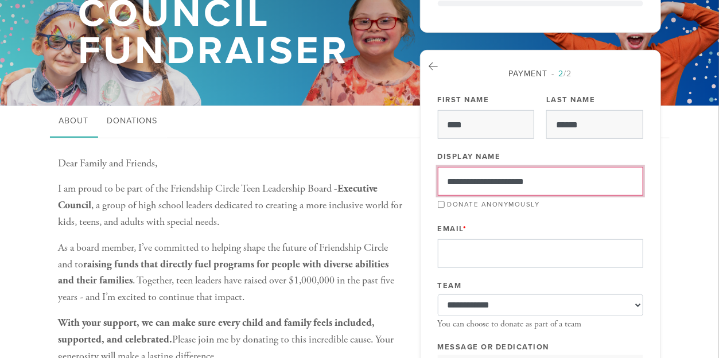 Image resolution: width=719 pixels, height=358 pixels. I want to click on label: Donate Anonymously, so click(493, 204).